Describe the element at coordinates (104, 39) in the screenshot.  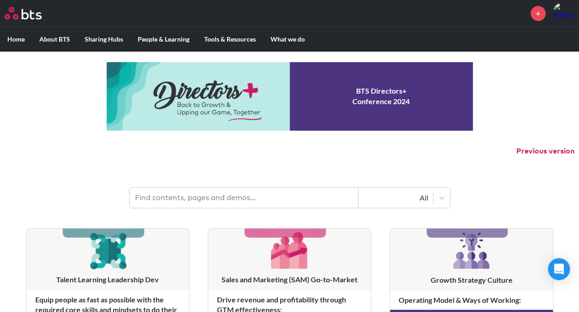
I see `label: Sharing Hubs` at that location.